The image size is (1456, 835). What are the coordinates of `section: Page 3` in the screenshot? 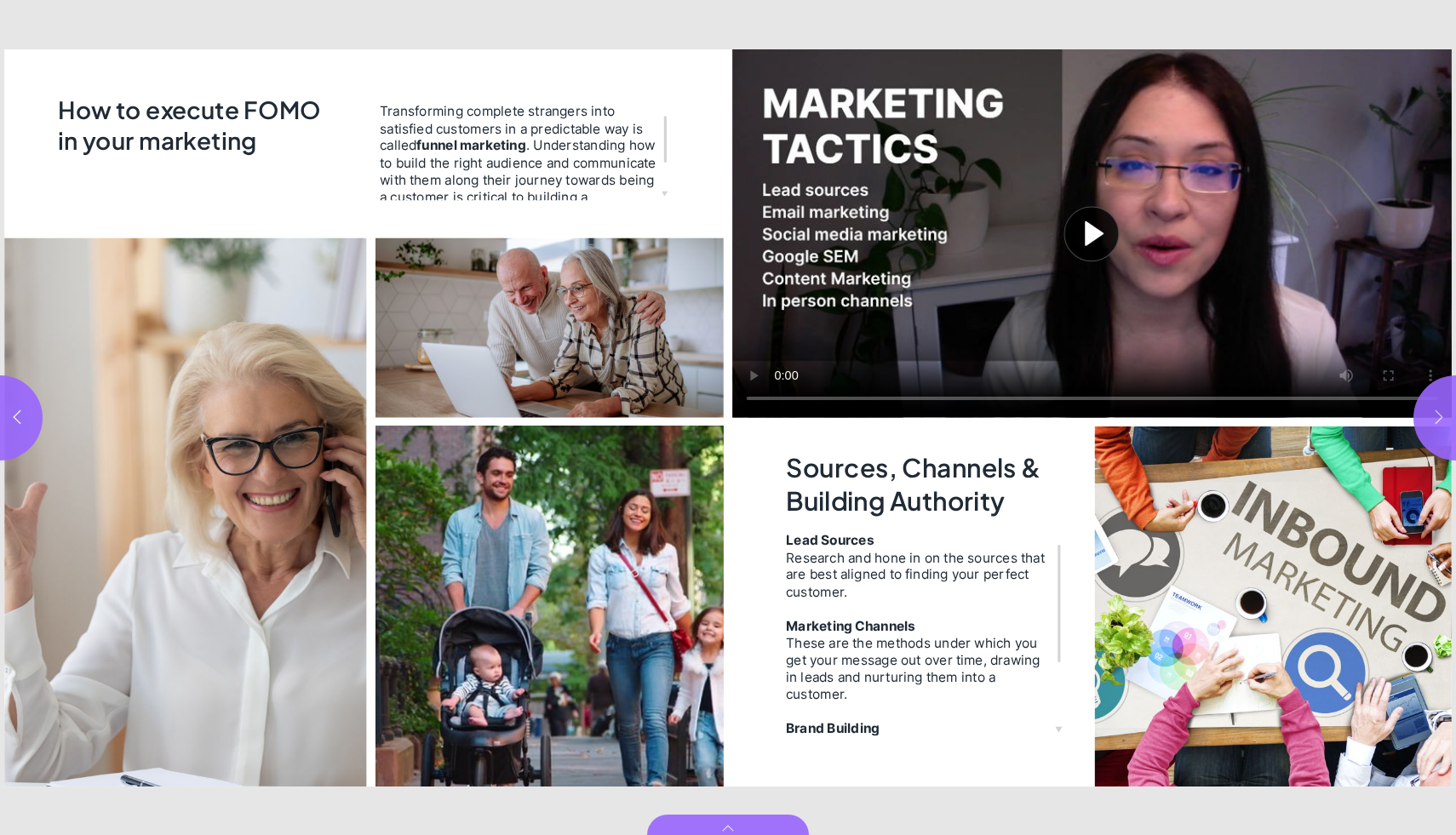 It's located at (1091, 418).